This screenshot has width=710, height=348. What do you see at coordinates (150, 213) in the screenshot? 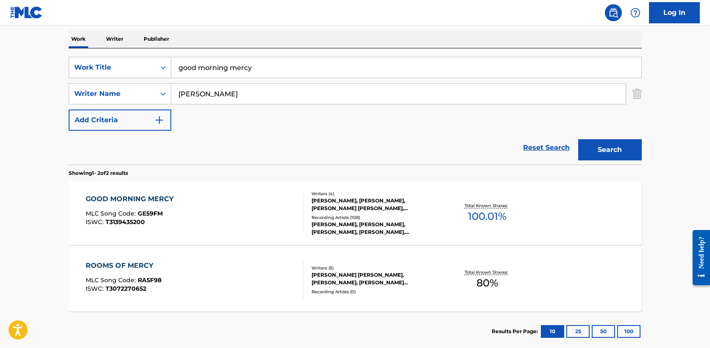
I see `span: GE59FM` at bounding box center [150, 213].